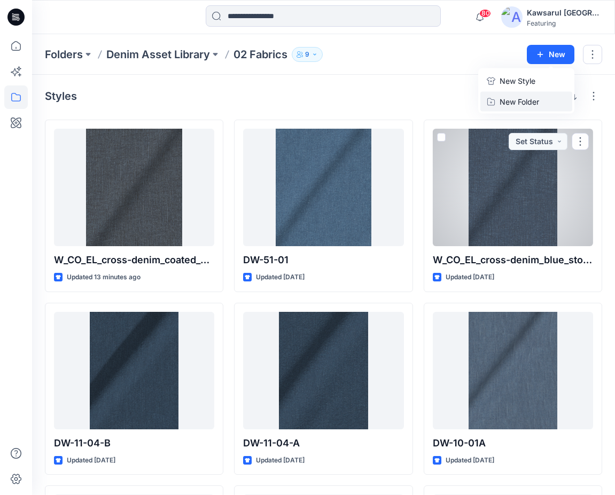  I want to click on a: DW-51-01, so click(323, 187).